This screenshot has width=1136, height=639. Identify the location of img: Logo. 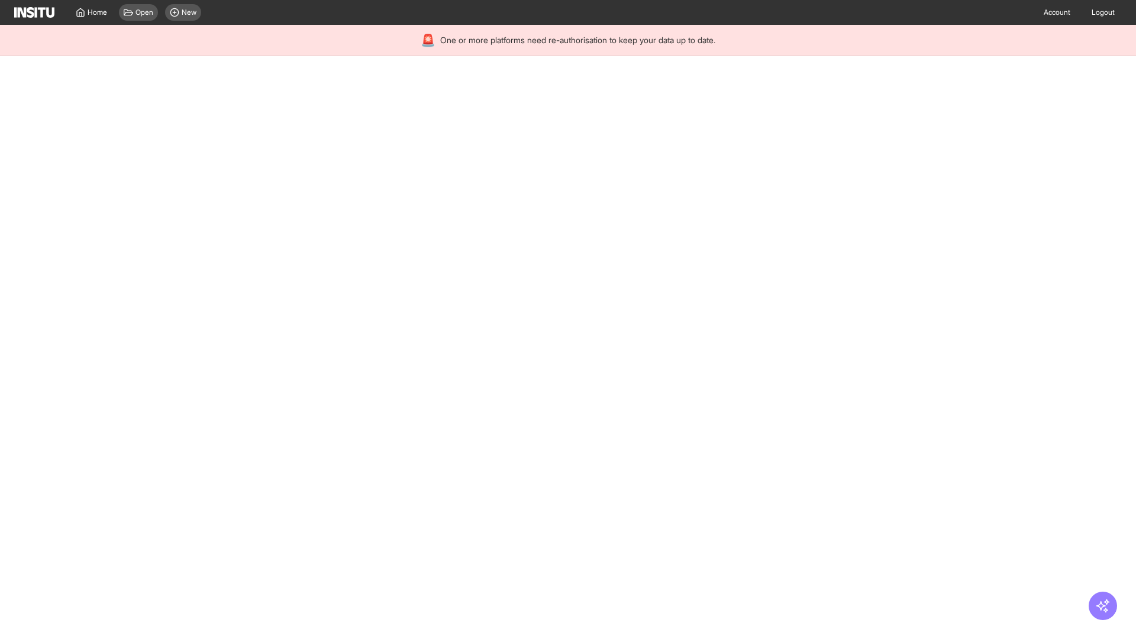
(34, 12).